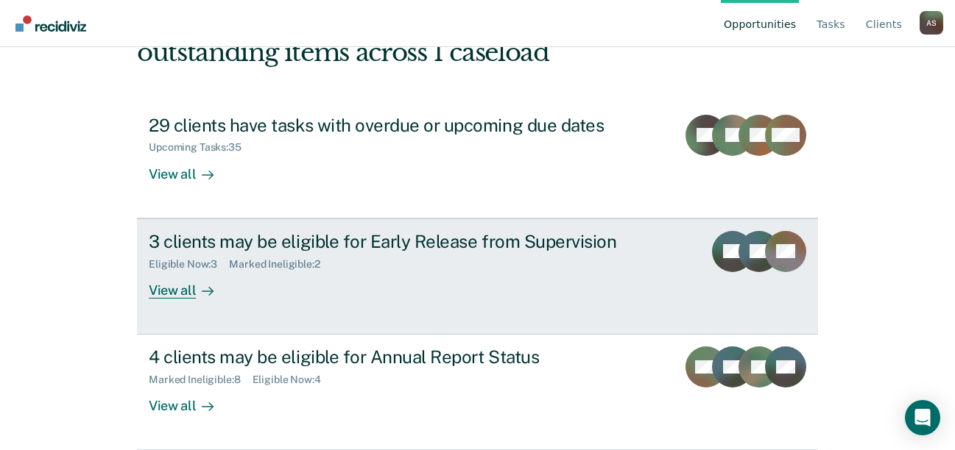  I want to click on div: A S, so click(931, 23).